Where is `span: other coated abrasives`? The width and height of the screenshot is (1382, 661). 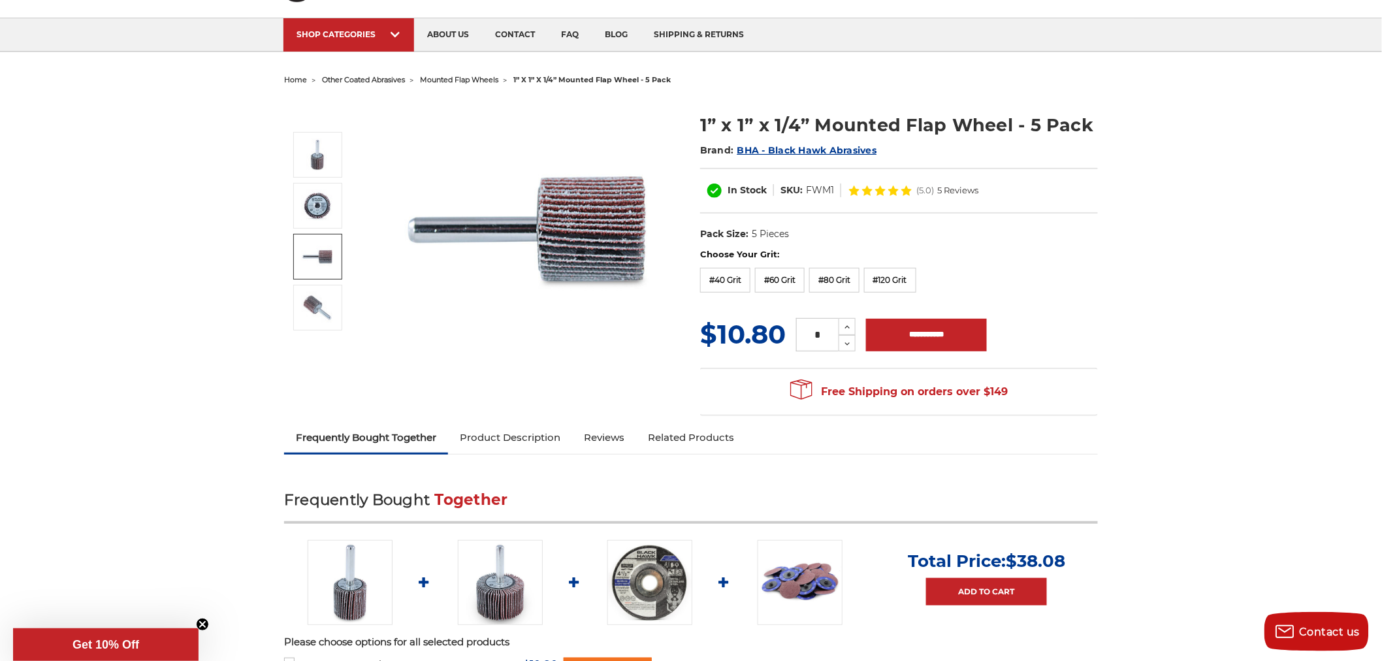
span: other coated abrasives is located at coordinates (363, 80).